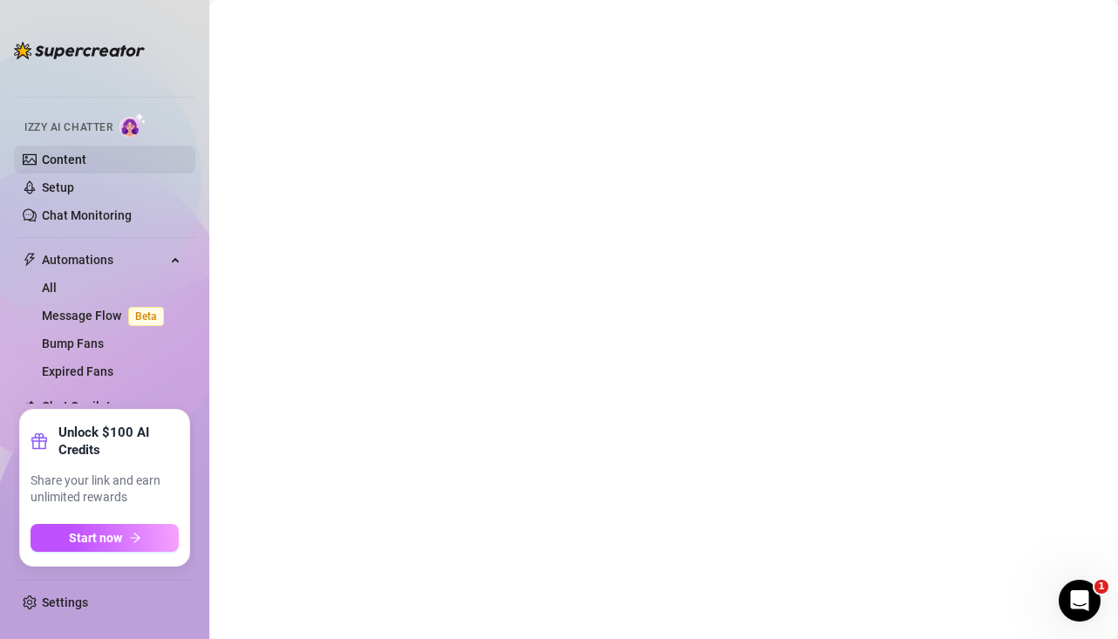 This screenshot has width=1118, height=639. Describe the element at coordinates (49, 288) in the screenshot. I see `a: All` at that location.